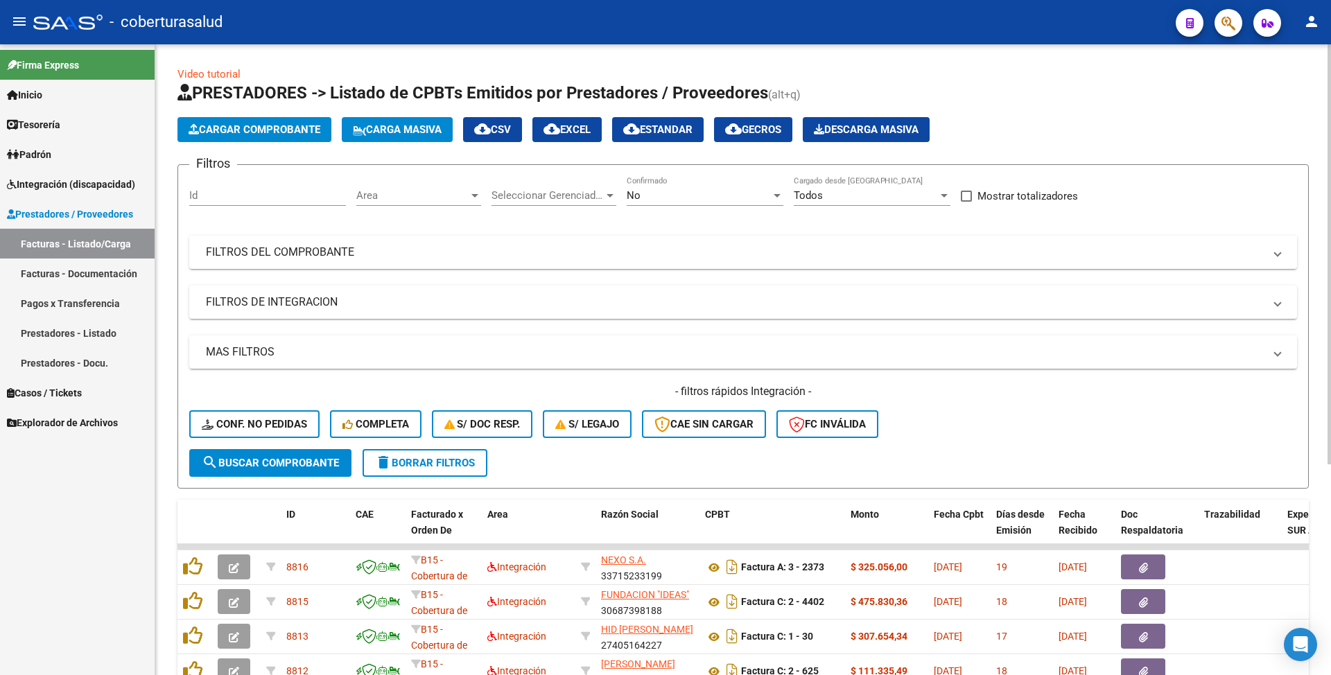 This screenshot has width=1331, height=675. Describe the element at coordinates (887, 530) in the screenshot. I see `datatable-header-cell: Monto` at that location.